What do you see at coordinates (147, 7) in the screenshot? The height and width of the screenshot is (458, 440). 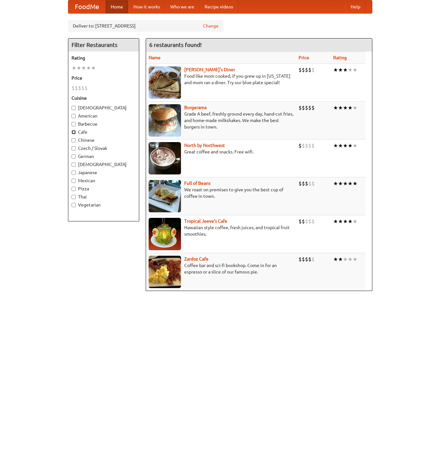 I see `a: How it works` at bounding box center [147, 7].